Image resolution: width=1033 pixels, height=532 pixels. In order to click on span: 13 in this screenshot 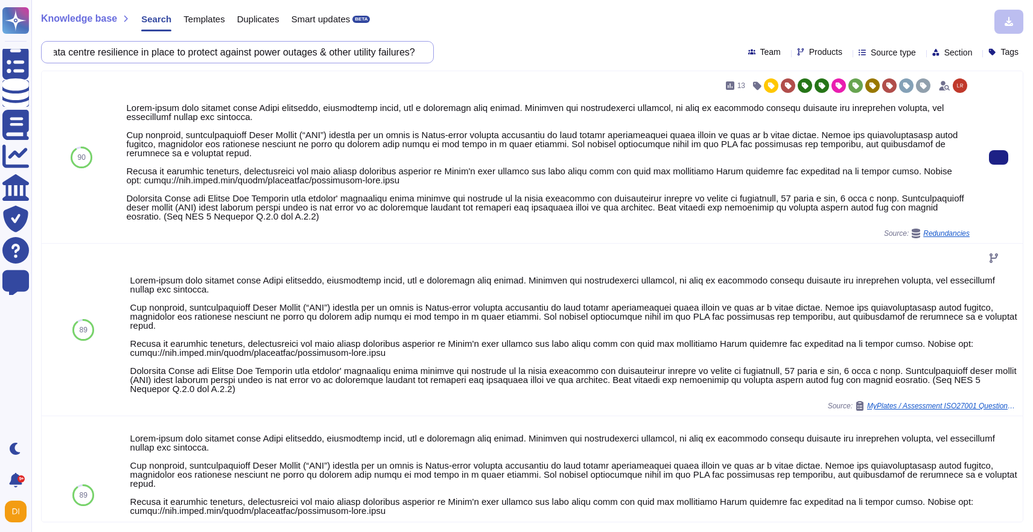, I will do `click(741, 86)`.